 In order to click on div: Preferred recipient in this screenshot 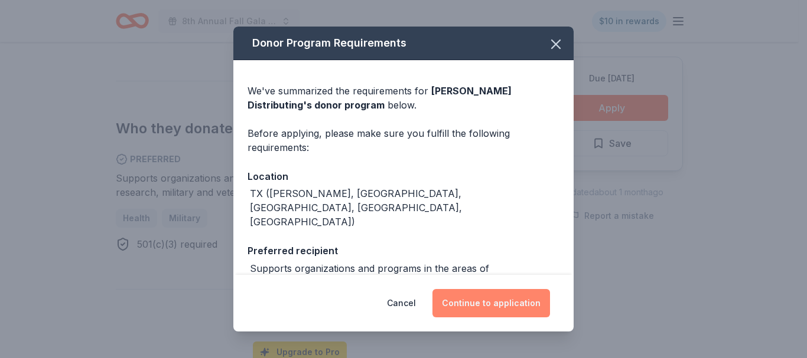, I will do `click(403, 251)`.